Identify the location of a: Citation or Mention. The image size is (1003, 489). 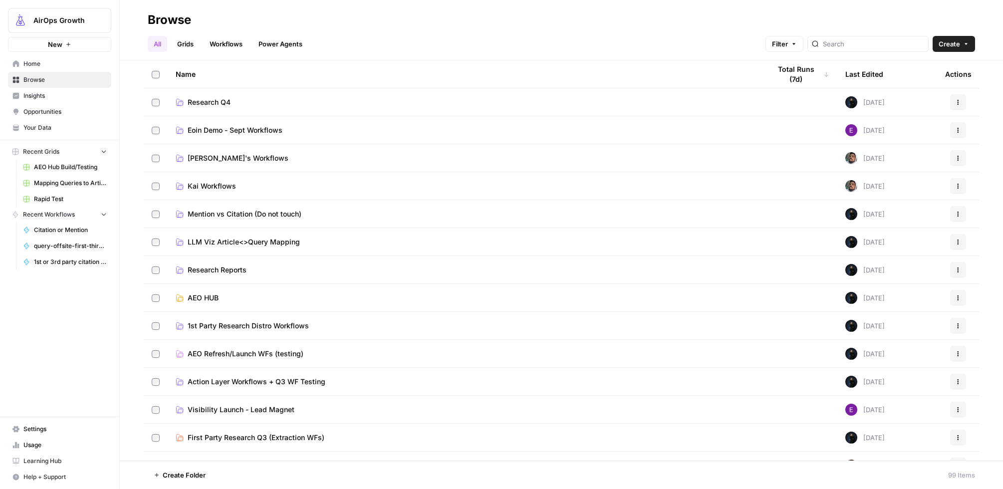
(65, 230).